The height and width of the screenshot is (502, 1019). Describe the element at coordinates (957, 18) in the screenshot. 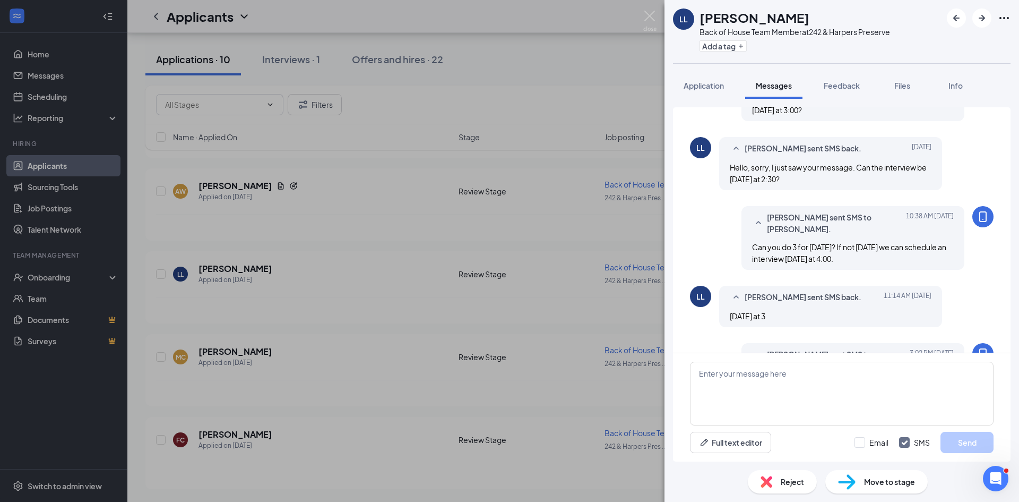

I see `button: ArrowLeftNew` at that location.